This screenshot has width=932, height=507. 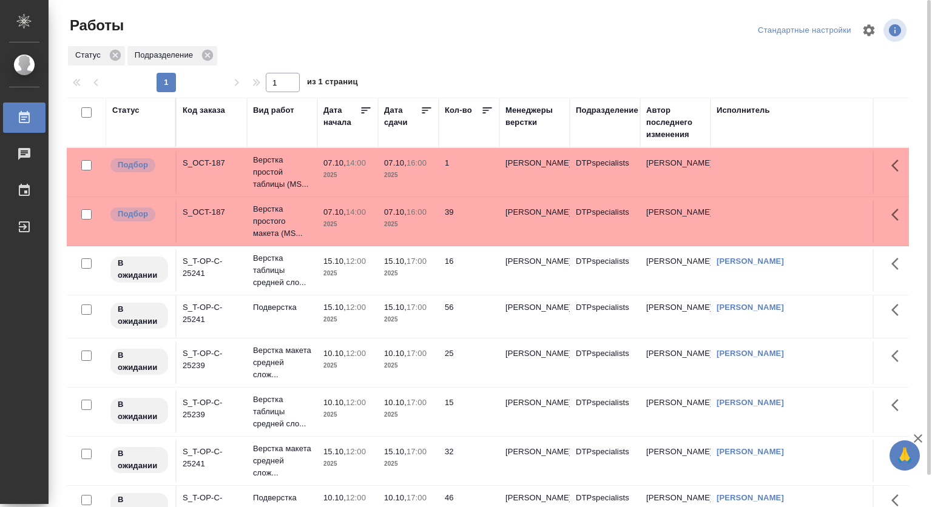 What do you see at coordinates (282, 172) in the screenshot?
I see `p: Верстка простой таблицы (MS...` at bounding box center [282, 172].